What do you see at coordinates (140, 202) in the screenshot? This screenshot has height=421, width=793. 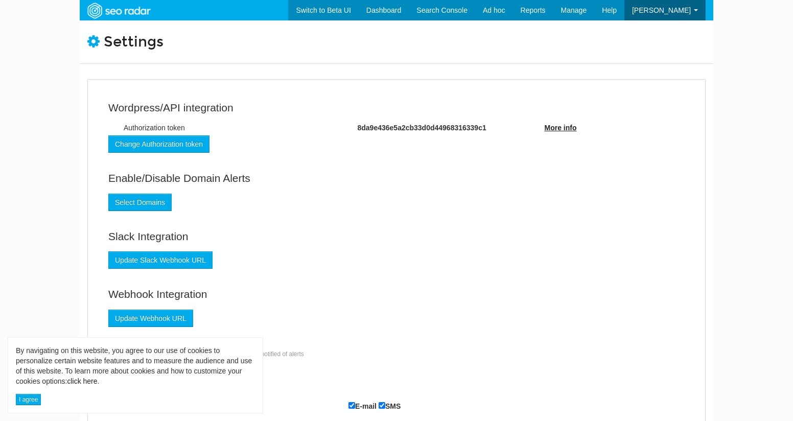 I see `a: Select Domains` at bounding box center [140, 202].